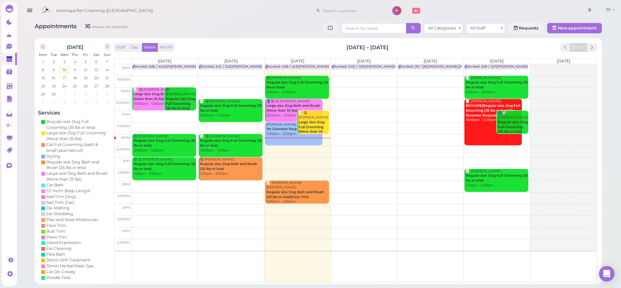 The height and width of the screenshot is (288, 621). Describe the element at coordinates (56, 255) in the screenshot. I see `div: Flea Bath` at that location.